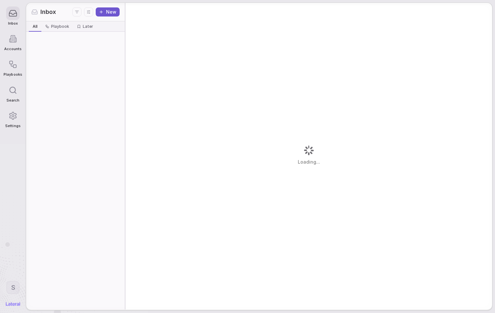 The height and width of the screenshot is (313, 495). What do you see at coordinates (88, 26) in the screenshot?
I see `span: Later` at bounding box center [88, 26].